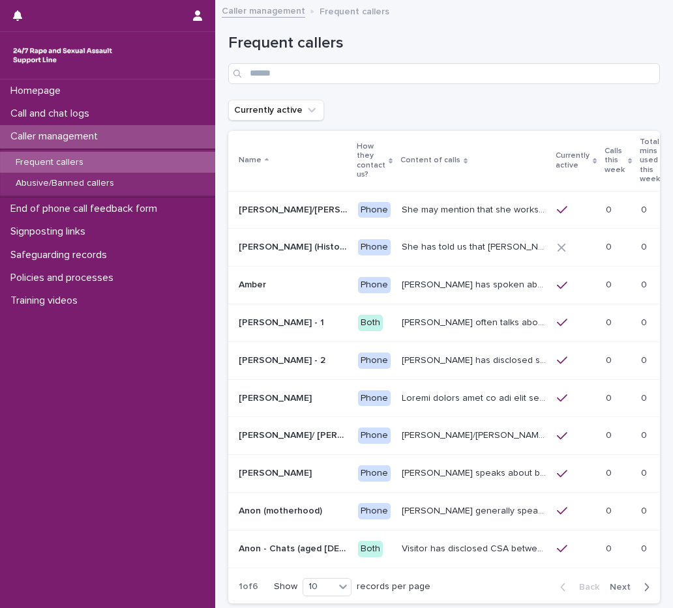 The width and height of the screenshot is (673, 608). Describe the element at coordinates (632, 587) in the screenshot. I see `button: Next` at that location.